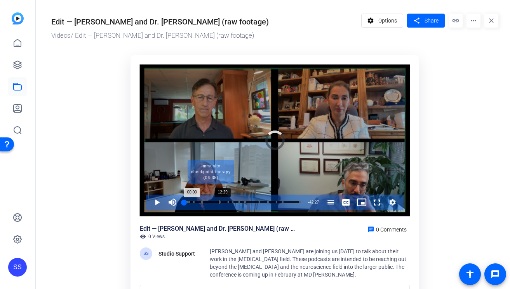  What do you see at coordinates (432, 21) in the screenshot?
I see `span: Share` at bounding box center [432, 21].